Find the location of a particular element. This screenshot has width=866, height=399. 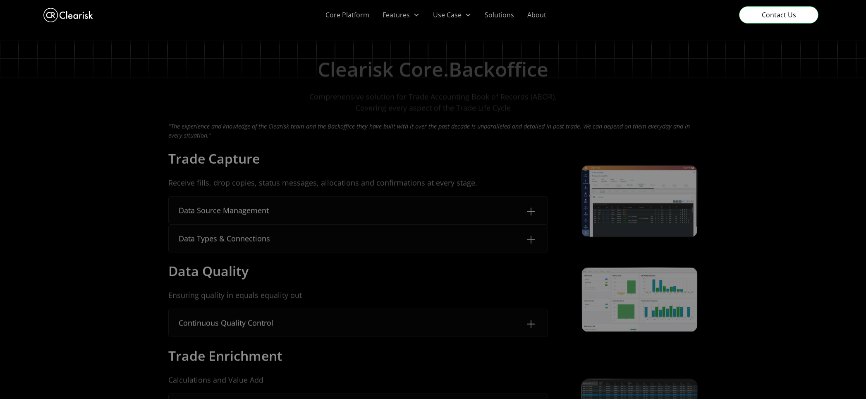

div: Continuous Quality Control is located at coordinates (226, 323).